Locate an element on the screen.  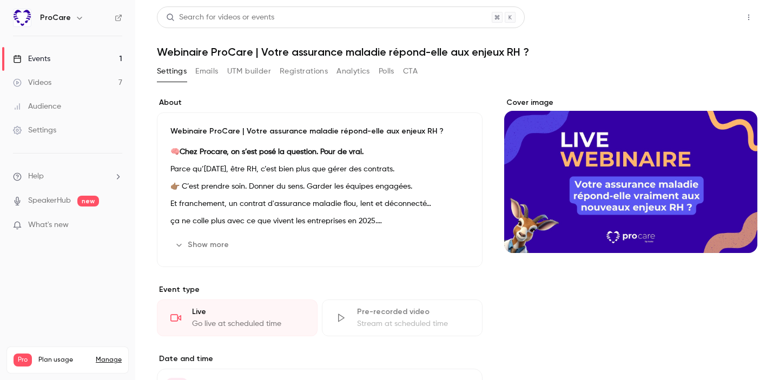
button: Analytics is located at coordinates (353, 71).